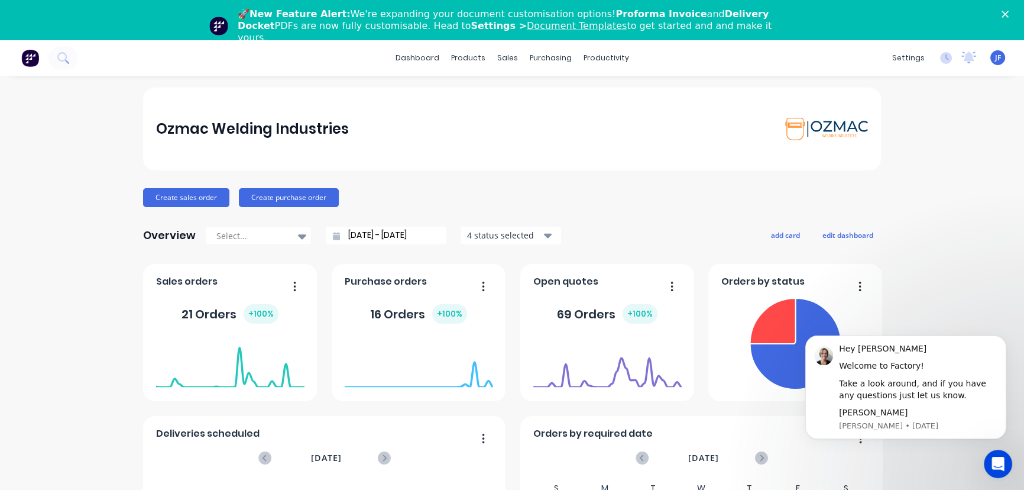 The width and height of the screenshot is (1024, 490). Describe the element at coordinates (998, 58) in the screenshot. I see `span: JF` at that location.